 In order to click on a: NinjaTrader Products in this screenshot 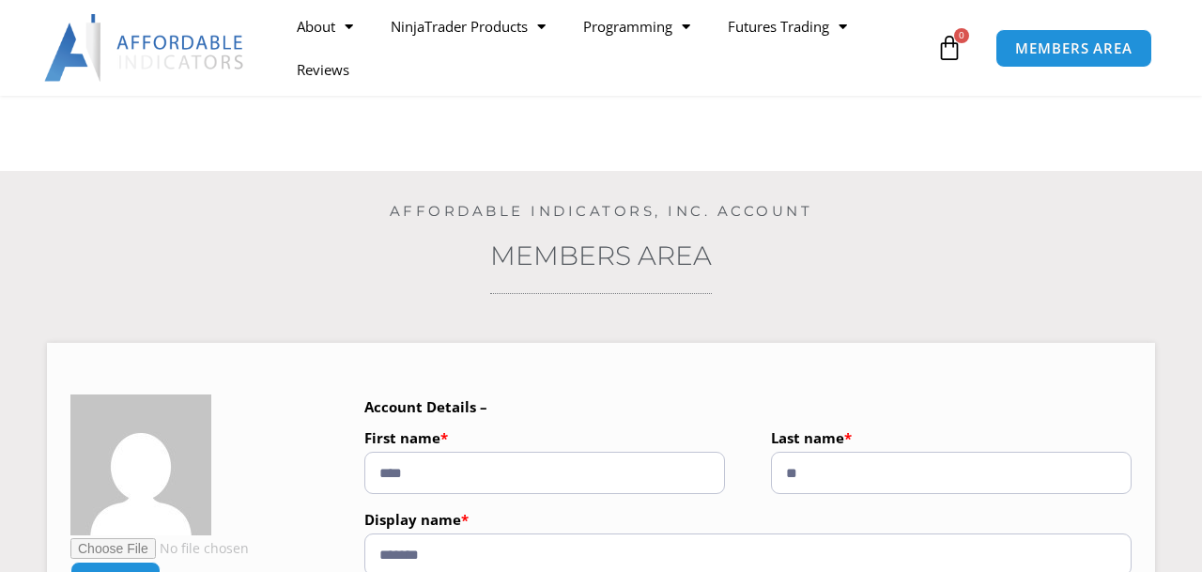, I will do `click(468, 26)`.